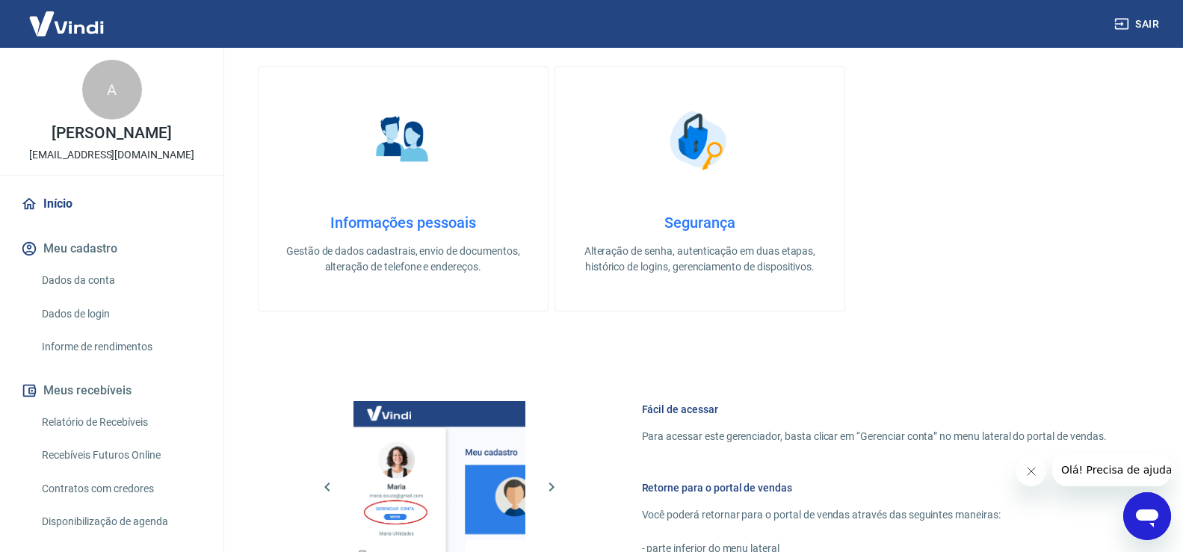 This screenshot has height=552, width=1183. I want to click on p: Alteração de senha, autenticação em duas etapas, histórico de logins, gerenciamento de dispositivos., so click(699, 259).